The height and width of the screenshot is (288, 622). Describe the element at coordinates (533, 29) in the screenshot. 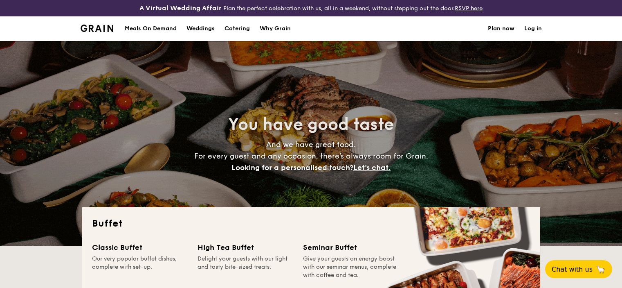

I see `a: Log in` at that location.